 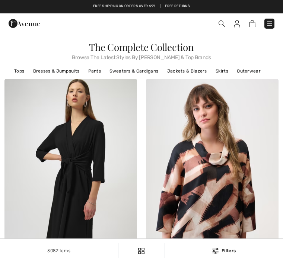 What do you see at coordinates (236, 24) in the screenshot?
I see `img: My Info` at bounding box center [236, 24].